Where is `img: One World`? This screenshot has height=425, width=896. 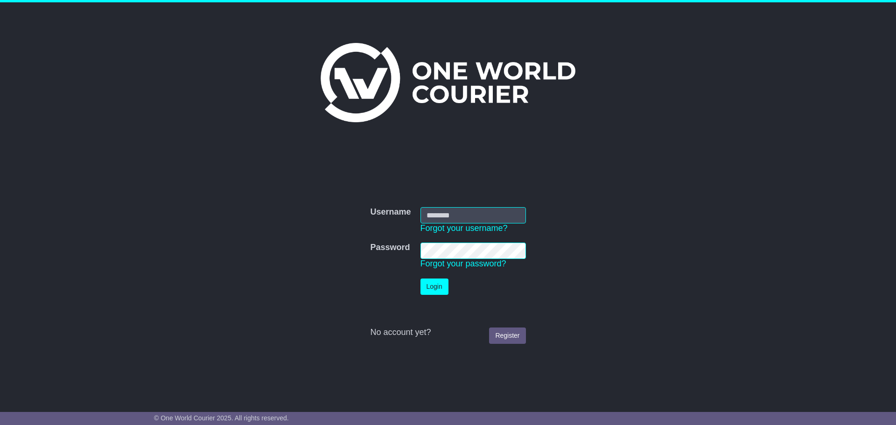 img: One World is located at coordinates (448, 83).